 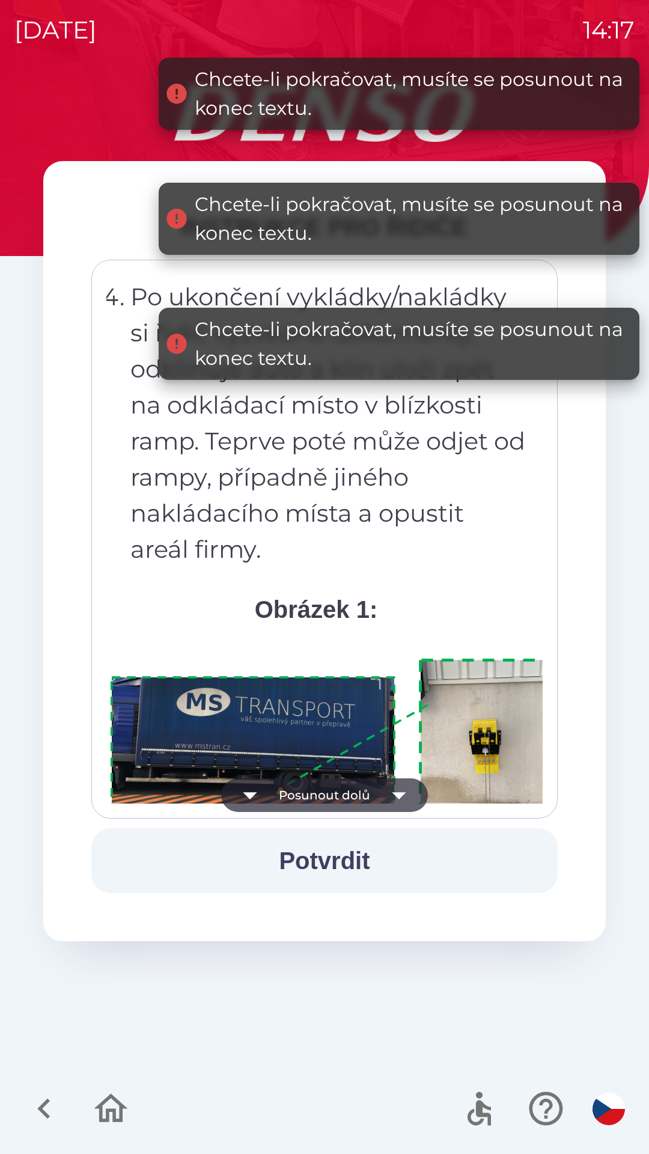 I want to click on img: A1ym8hFSA0ukAAAAAElFTkSuQmCC, so click(x=340, y=738).